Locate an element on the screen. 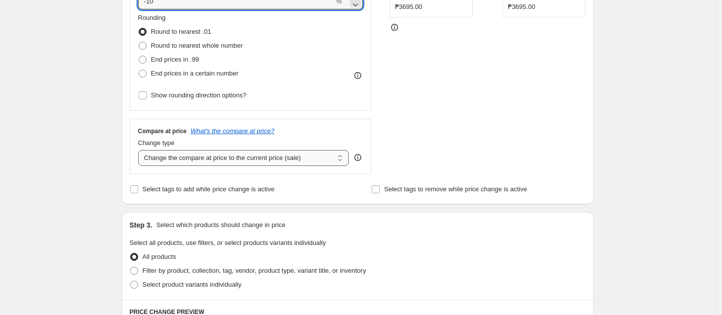 The image size is (722, 315). div: help is located at coordinates (358, 158).